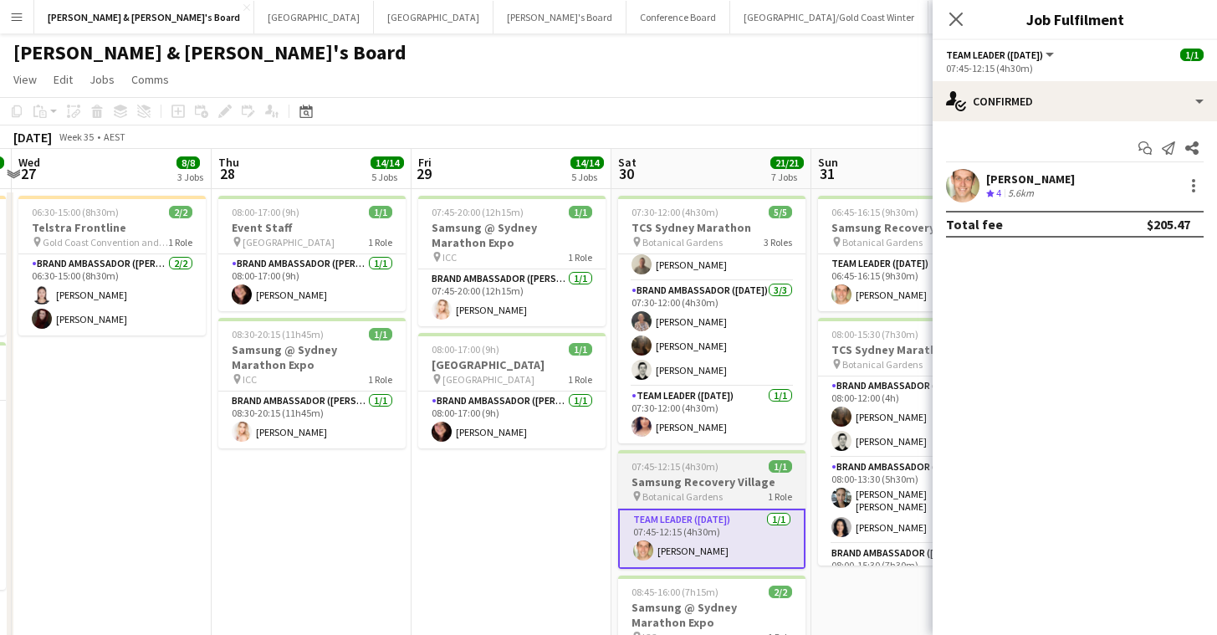 This screenshot has height=635, width=1217. I want to click on span: ICC, so click(449, 257).